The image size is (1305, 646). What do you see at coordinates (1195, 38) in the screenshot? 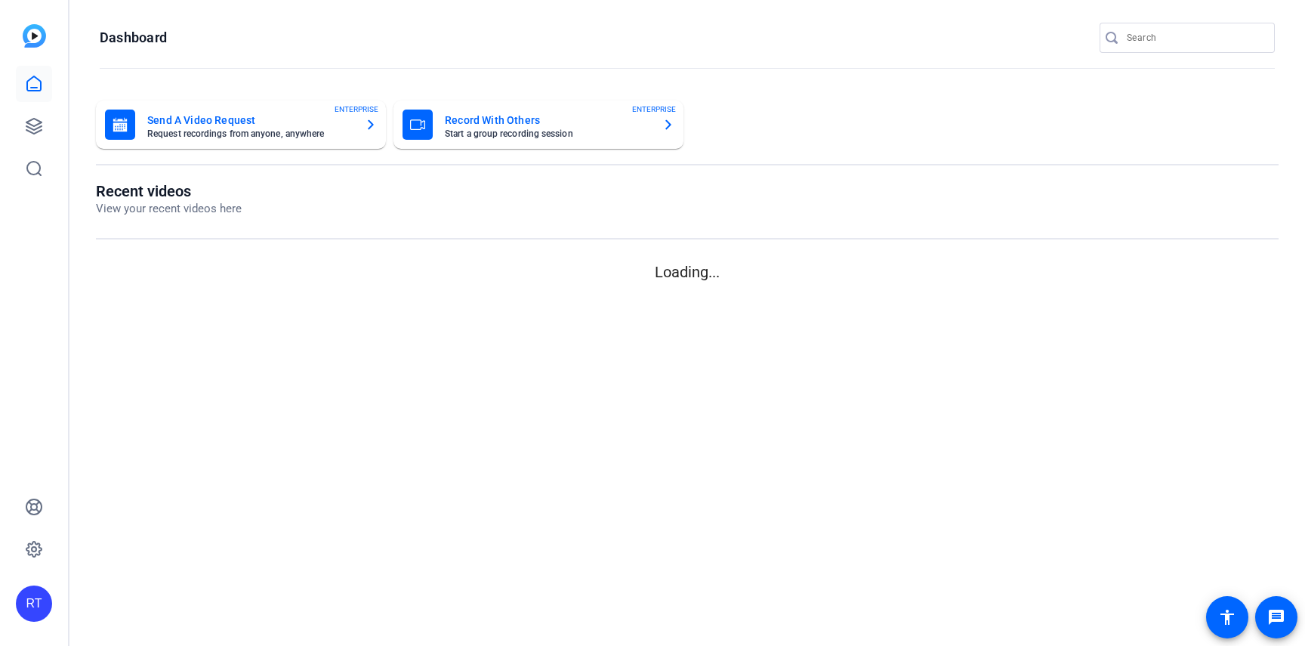
I see `input: Search` at bounding box center [1195, 38].